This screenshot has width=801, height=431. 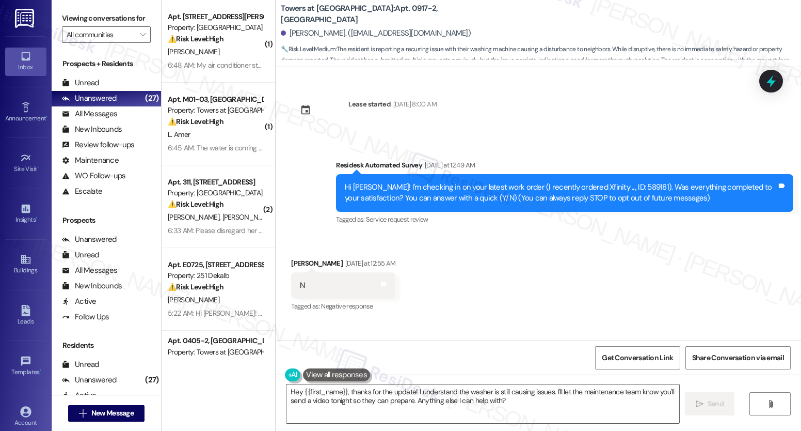 I want to click on div: Review follow-ups, so click(x=98, y=145).